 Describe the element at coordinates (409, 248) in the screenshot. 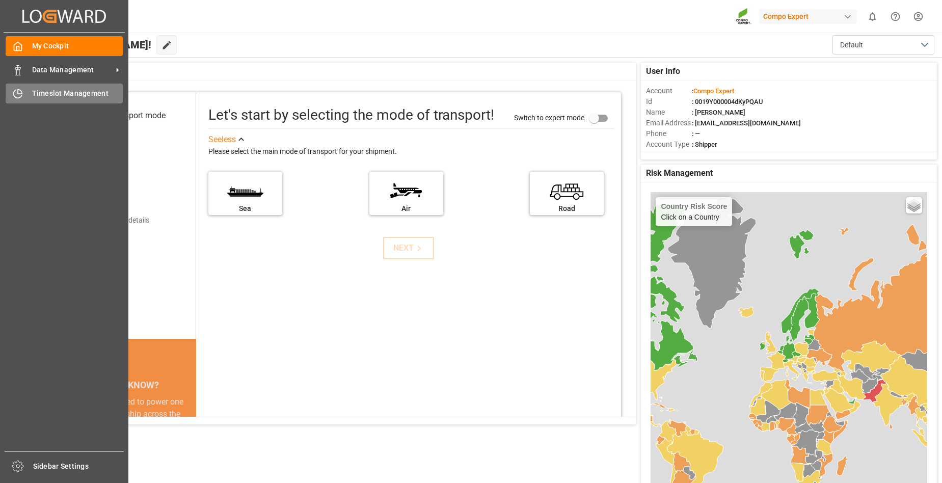

I see `button: NEXT` at that location.